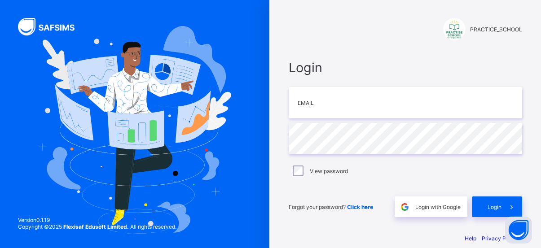 The width and height of the screenshot is (541, 248). I want to click on img: Hero Image, so click(135, 130).